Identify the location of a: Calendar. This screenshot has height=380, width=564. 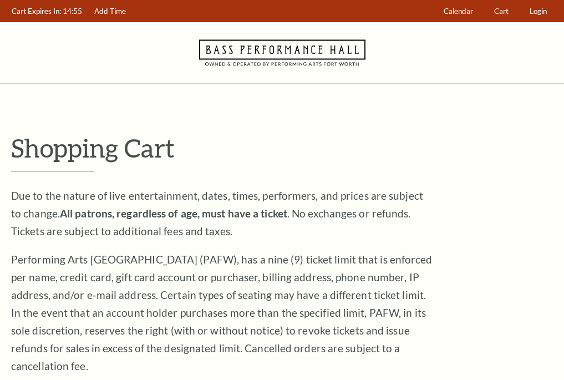
(459, 11).